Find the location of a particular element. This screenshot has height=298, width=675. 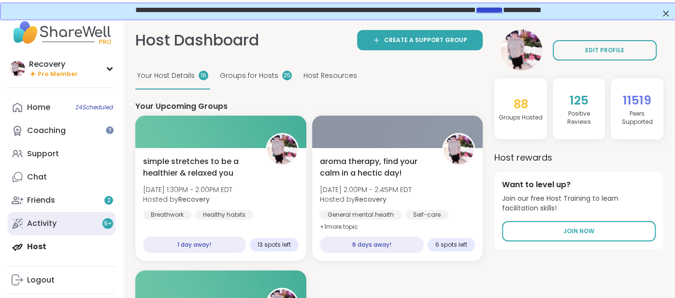

a: Home24Scheduled is located at coordinates (61, 107).